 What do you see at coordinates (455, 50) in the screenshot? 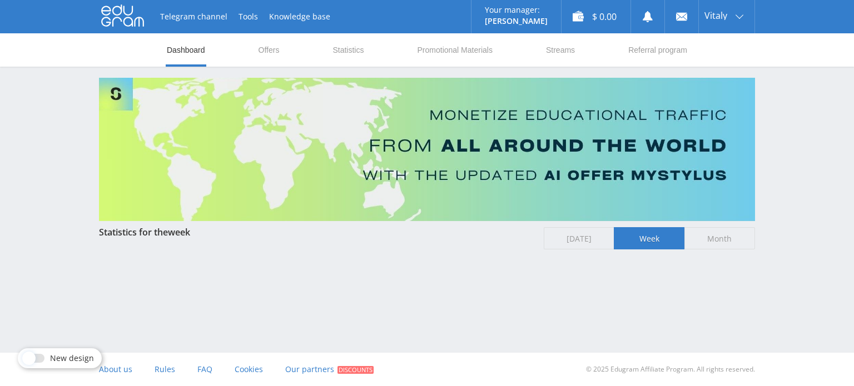
I see `a: Promotional Materials` at bounding box center [455, 50].